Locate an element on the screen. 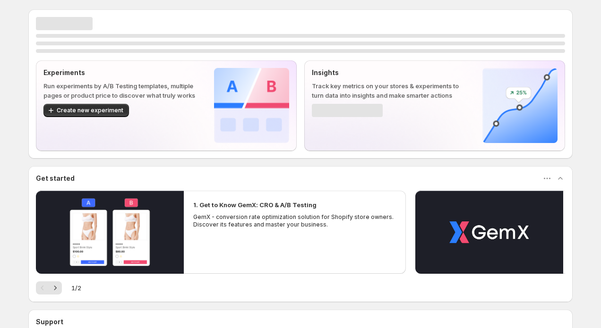 Image resolution: width=601 pixels, height=328 pixels. span: Create new experiment is located at coordinates (90, 111).